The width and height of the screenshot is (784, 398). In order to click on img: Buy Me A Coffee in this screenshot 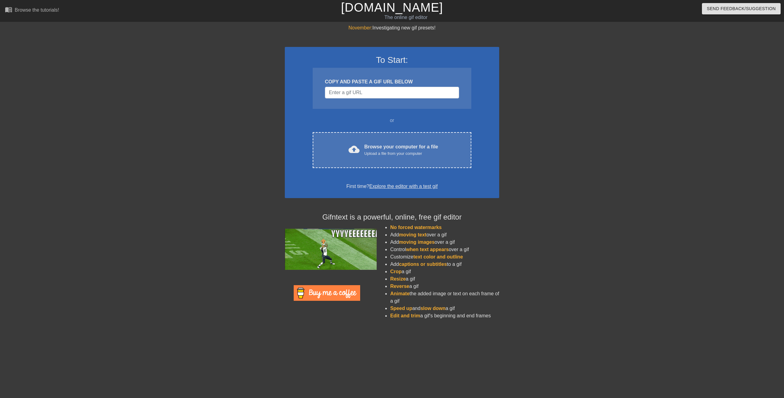, I will do `click(327, 292)`.